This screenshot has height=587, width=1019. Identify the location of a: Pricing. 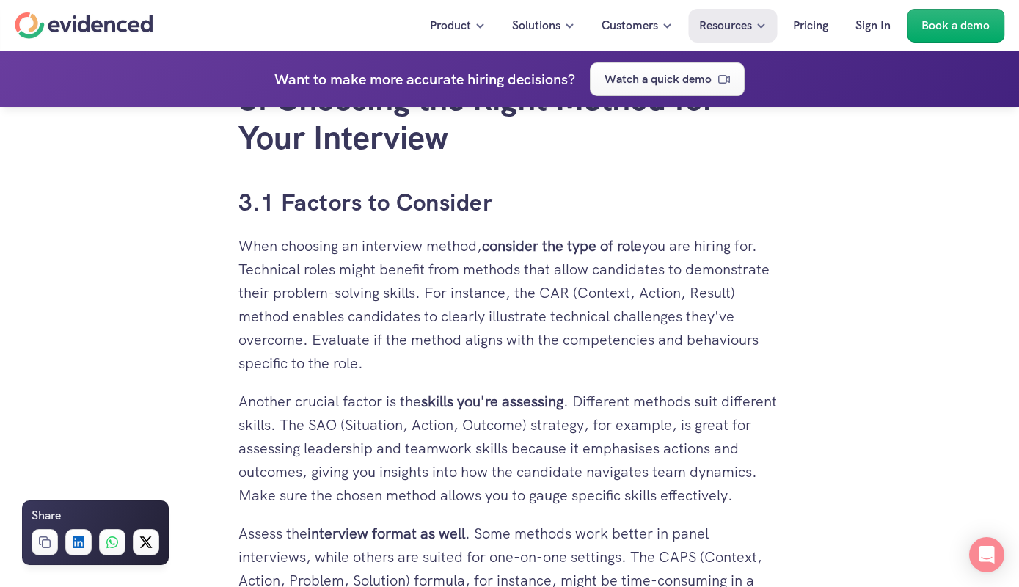
(811, 26).